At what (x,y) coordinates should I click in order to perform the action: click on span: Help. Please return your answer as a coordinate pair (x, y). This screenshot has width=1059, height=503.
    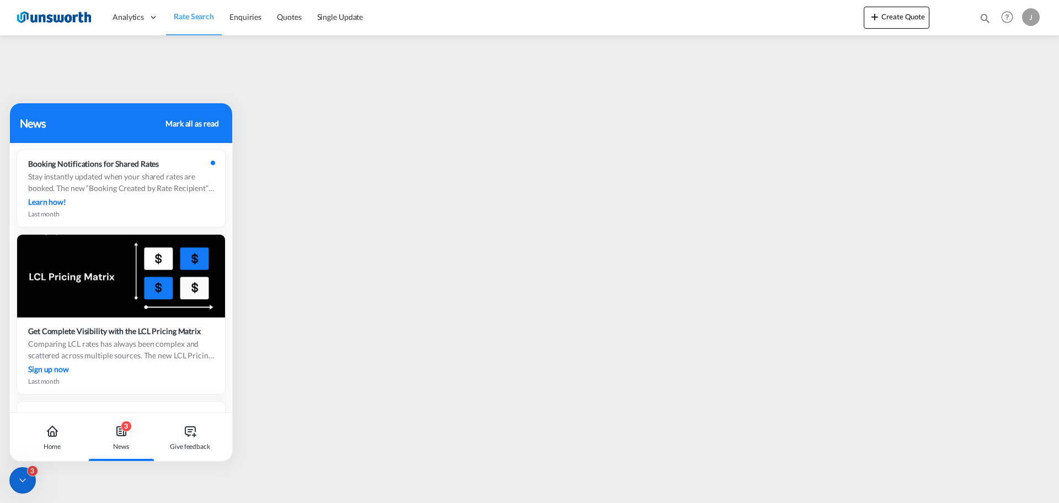
    Looking at the image, I should click on (1007, 17).